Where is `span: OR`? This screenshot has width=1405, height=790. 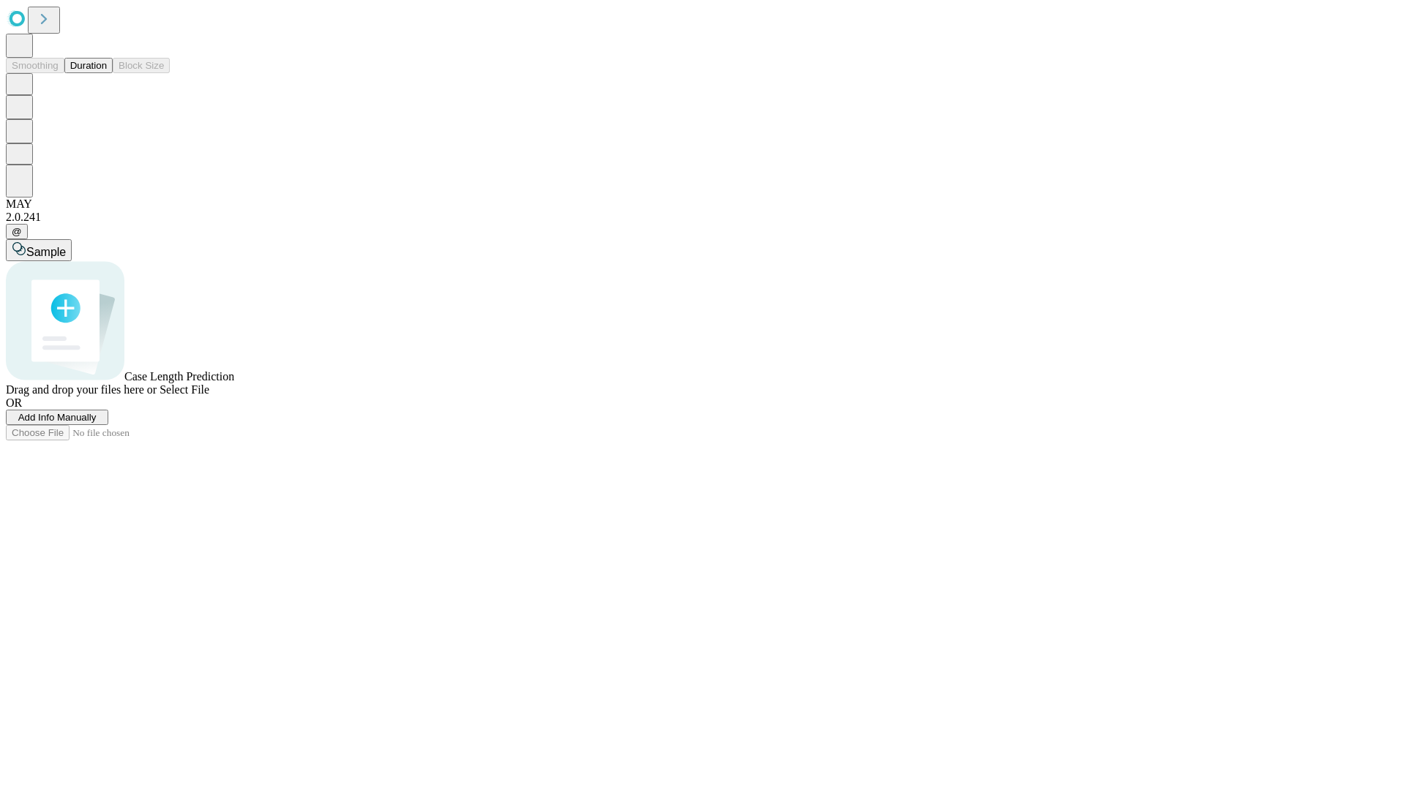 span: OR is located at coordinates (14, 403).